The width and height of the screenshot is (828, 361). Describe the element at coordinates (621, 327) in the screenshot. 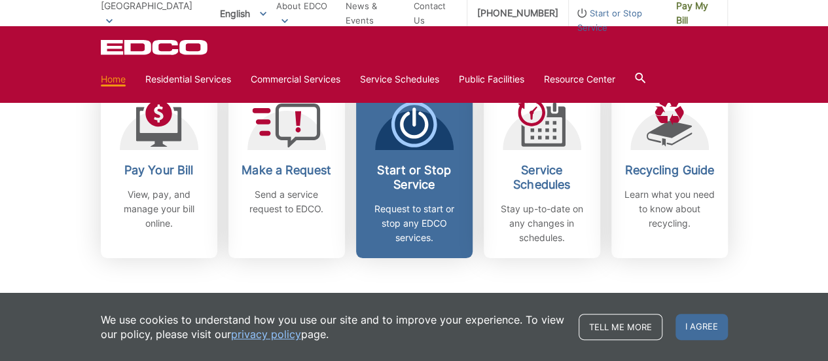

I see `a: Tell me more` at that location.